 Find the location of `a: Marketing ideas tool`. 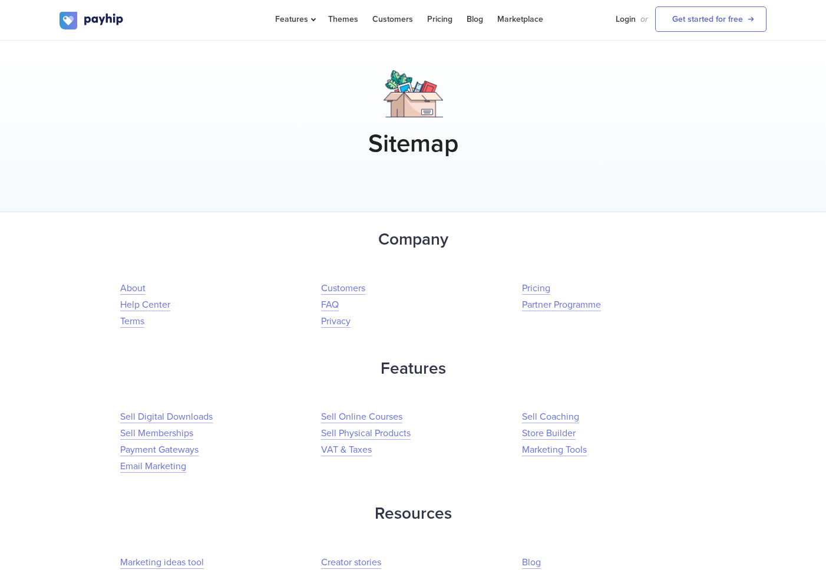

a: Marketing ideas tool is located at coordinates (162, 562).